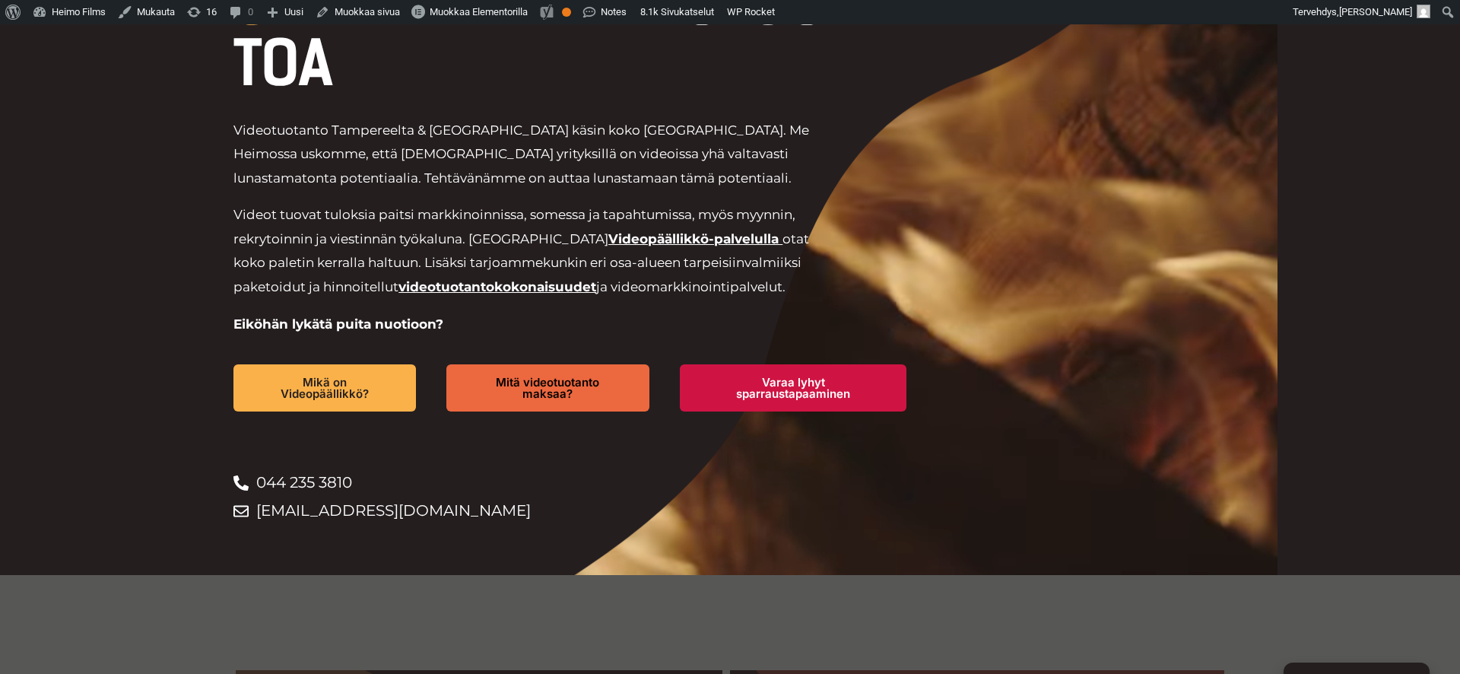  What do you see at coordinates (302, 482) in the screenshot?
I see `span: 044 235 3810` at bounding box center [302, 482].